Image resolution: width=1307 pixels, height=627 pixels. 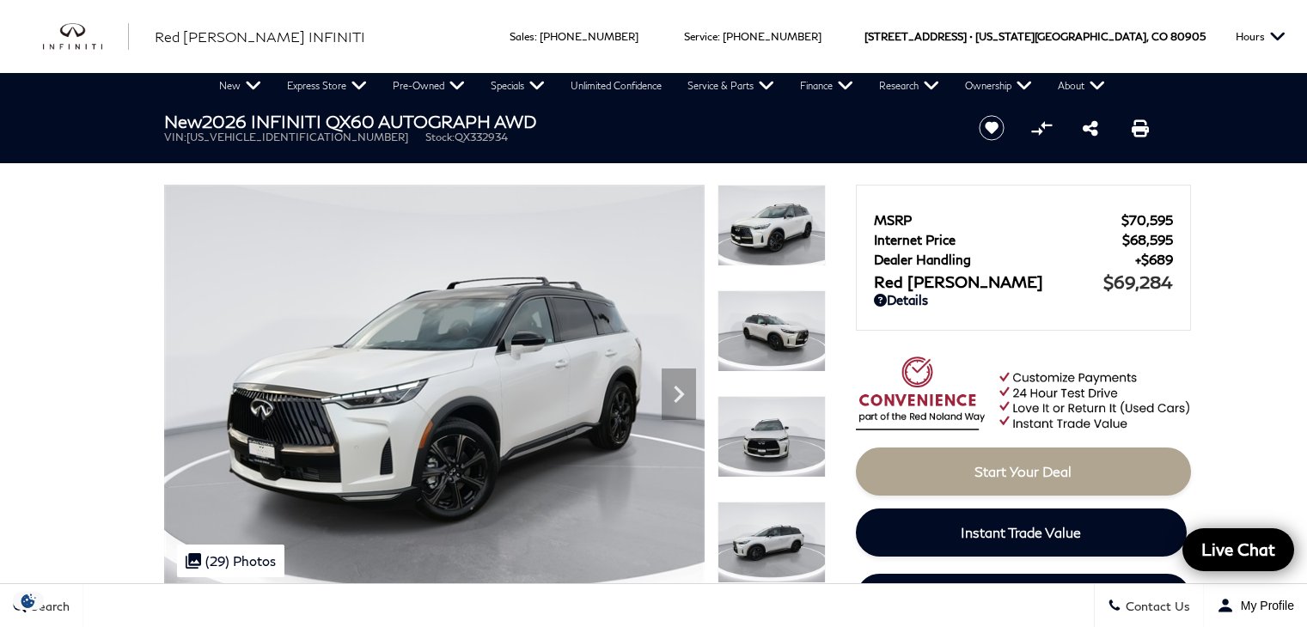 What do you see at coordinates (1238, 549) in the screenshot?
I see `span: Live Chat` at bounding box center [1238, 549].